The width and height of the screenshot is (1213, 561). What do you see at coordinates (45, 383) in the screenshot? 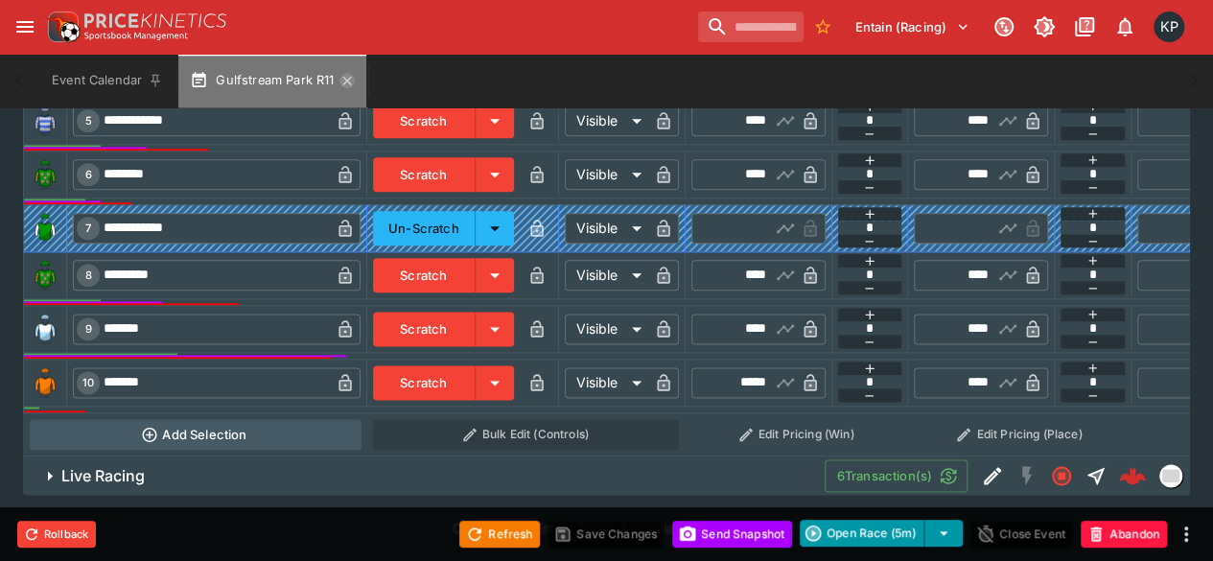
I see `img: runner 10` at bounding box center [45, 383].